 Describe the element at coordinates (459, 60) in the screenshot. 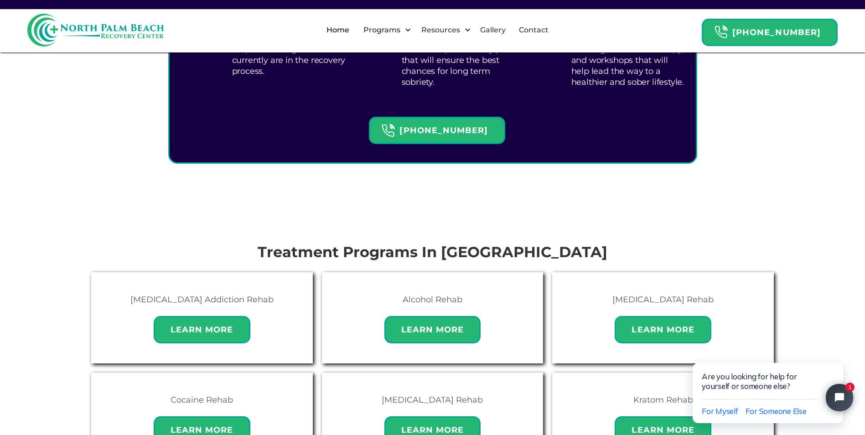

I see `div: Our master level clinicians will develop a recovery plan that will ensure the best chances for lo...` at that location.